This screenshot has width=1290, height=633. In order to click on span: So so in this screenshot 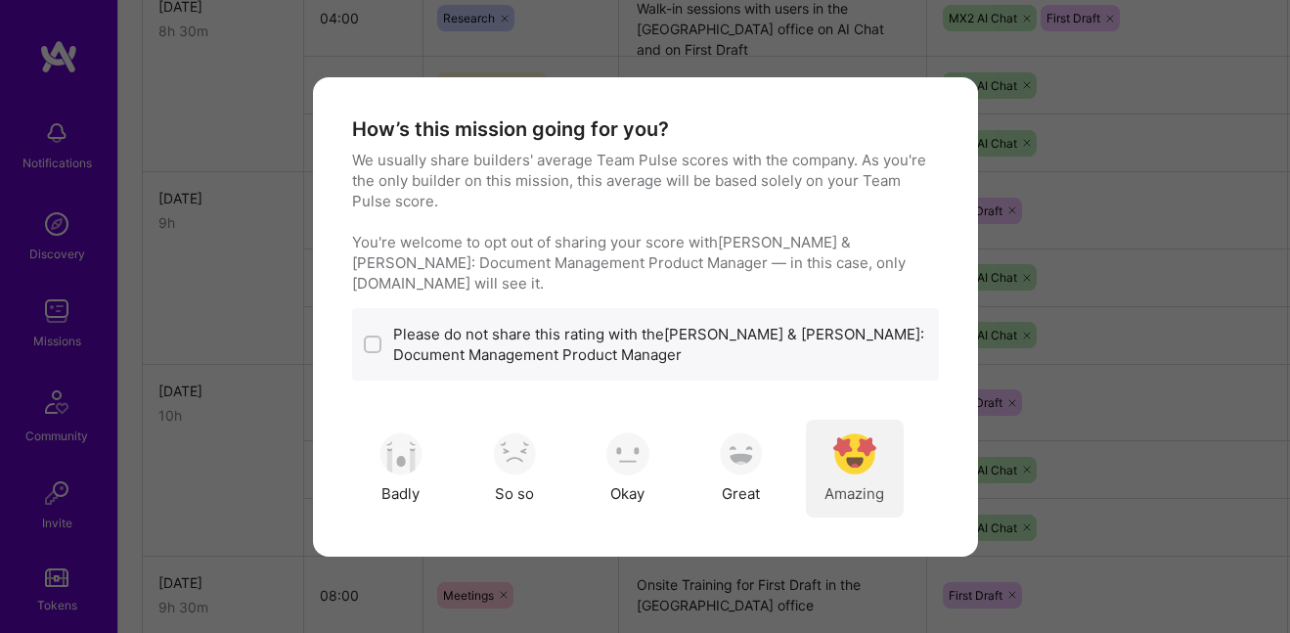, I will do `click(514, 493)`.